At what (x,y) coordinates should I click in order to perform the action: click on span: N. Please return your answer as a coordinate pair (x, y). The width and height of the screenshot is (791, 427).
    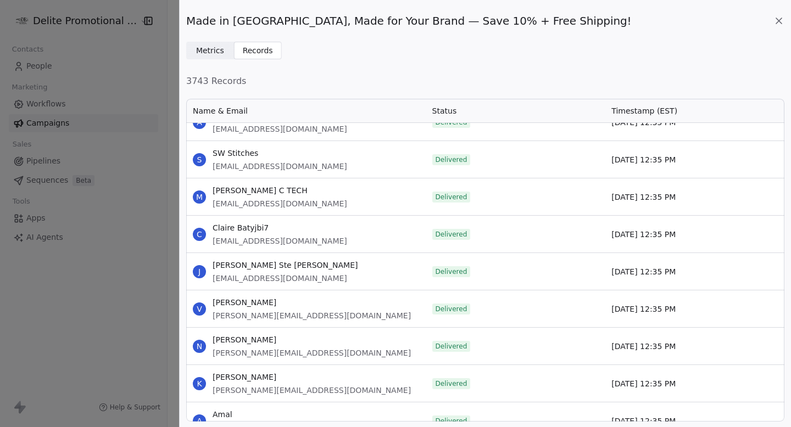
    Looking at the image, I should click on (199, 346).